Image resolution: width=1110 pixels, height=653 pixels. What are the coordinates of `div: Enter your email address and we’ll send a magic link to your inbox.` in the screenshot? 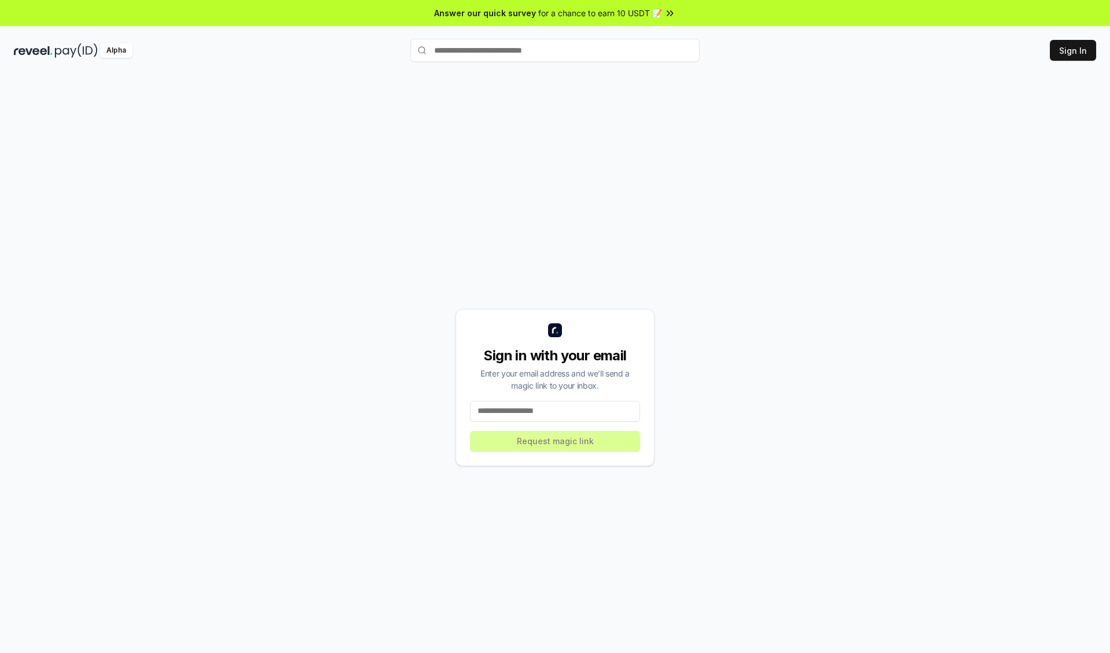 It's located at (555, 379).